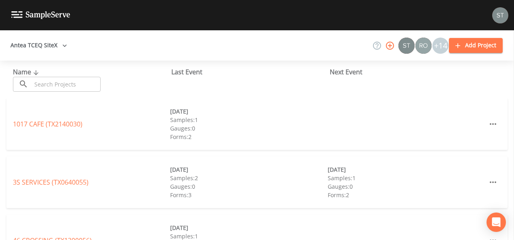  Describe the element at coordinates (424, 46) in the screenshot. I see `div: Rodolfo Ramirez` at that location.